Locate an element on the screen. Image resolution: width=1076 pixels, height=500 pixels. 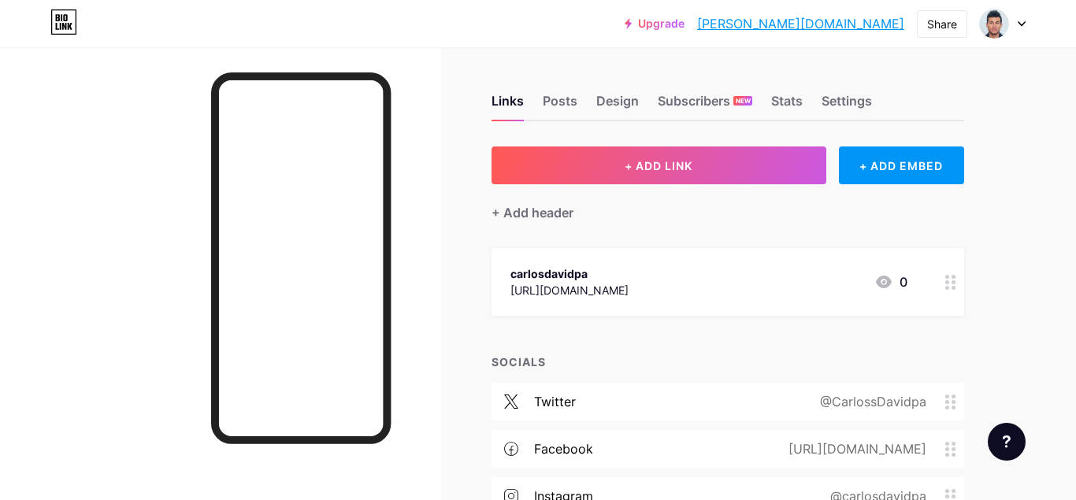
a: Upgrade is located at coordinates (655, 24).